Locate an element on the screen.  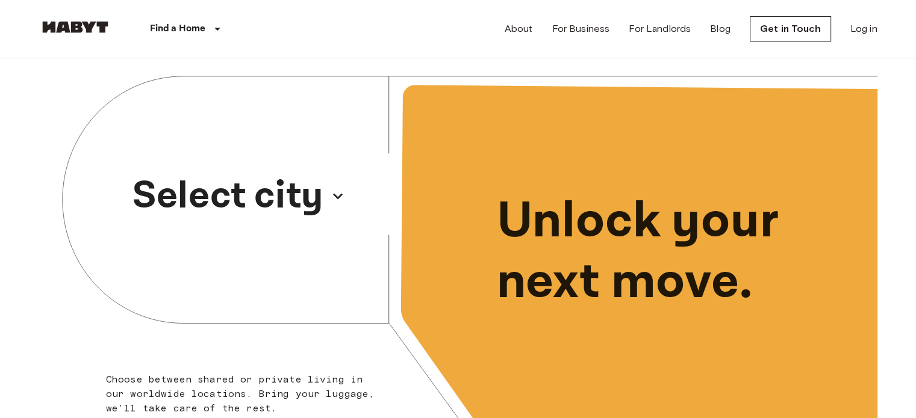
img: Habyt is located at coordinates (75, 27).